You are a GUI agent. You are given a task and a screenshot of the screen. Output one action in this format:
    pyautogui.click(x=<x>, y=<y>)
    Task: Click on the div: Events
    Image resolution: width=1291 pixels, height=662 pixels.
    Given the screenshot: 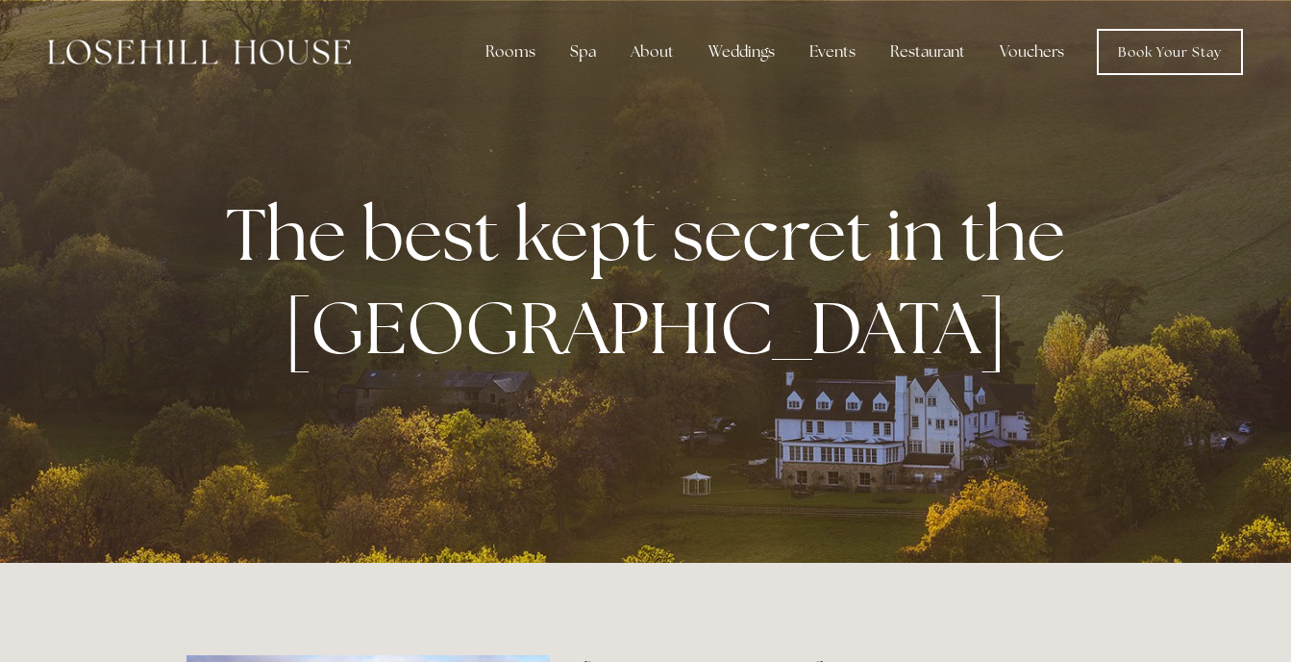 What is the action you would take?
    pyautogui.click(x=833, y=52)
    